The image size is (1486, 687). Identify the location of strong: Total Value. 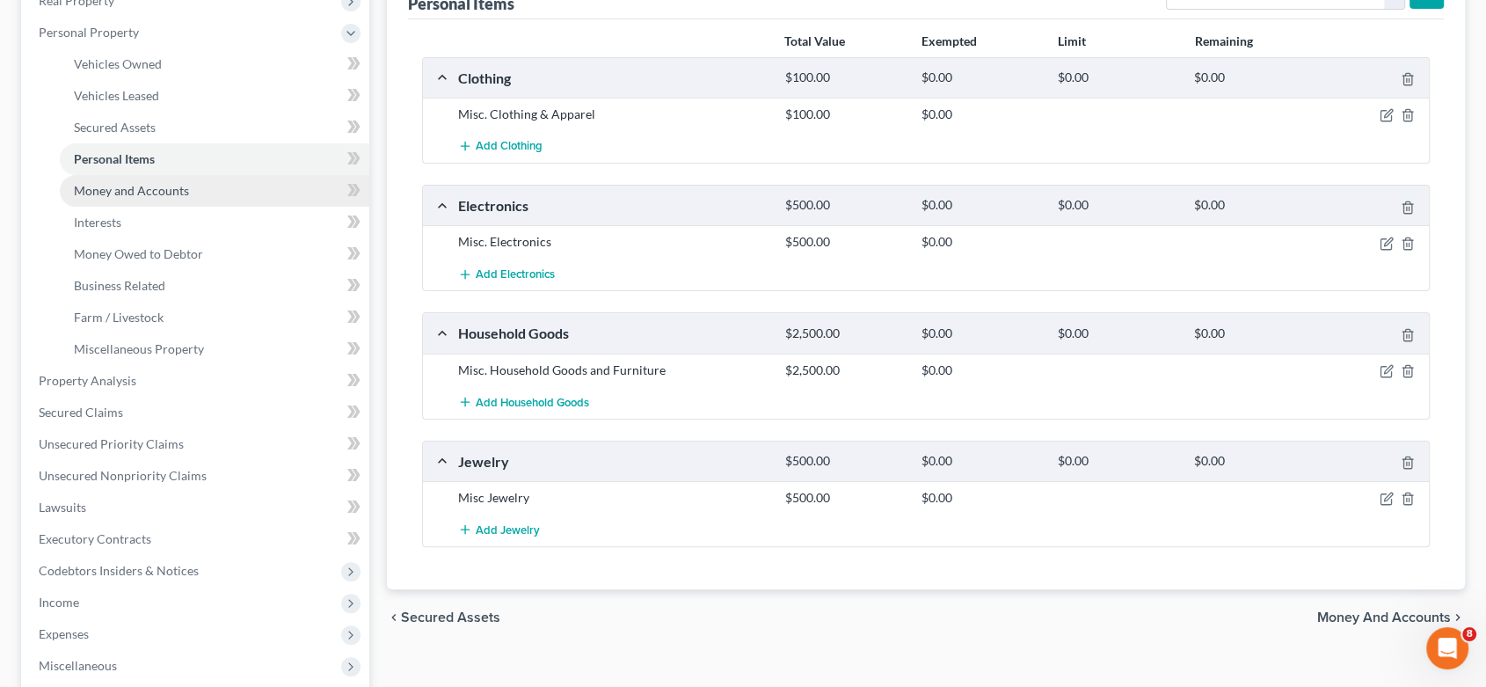
(814, 40).